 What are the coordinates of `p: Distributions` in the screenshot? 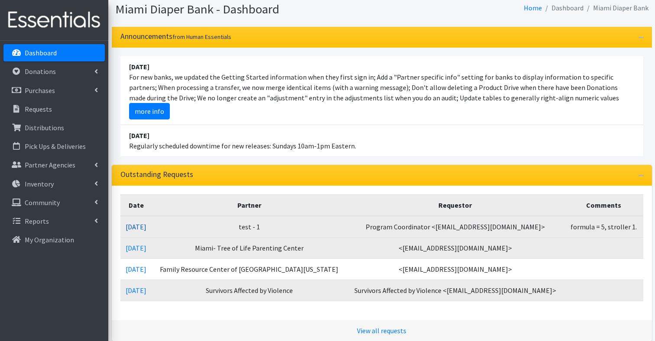 It's located at (44, 128).